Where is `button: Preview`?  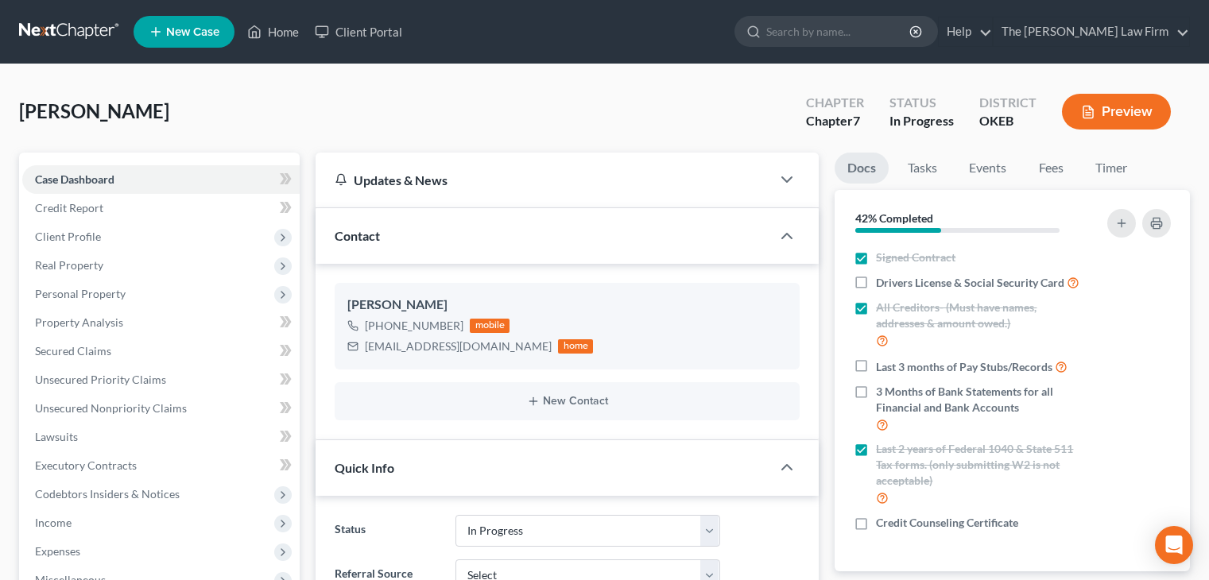
button: Preview is located at coordinates (1116, 111).